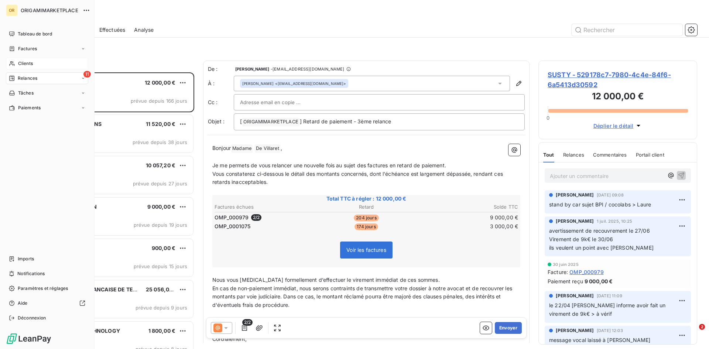  I want to click on a: Clients, so click(47, 64).